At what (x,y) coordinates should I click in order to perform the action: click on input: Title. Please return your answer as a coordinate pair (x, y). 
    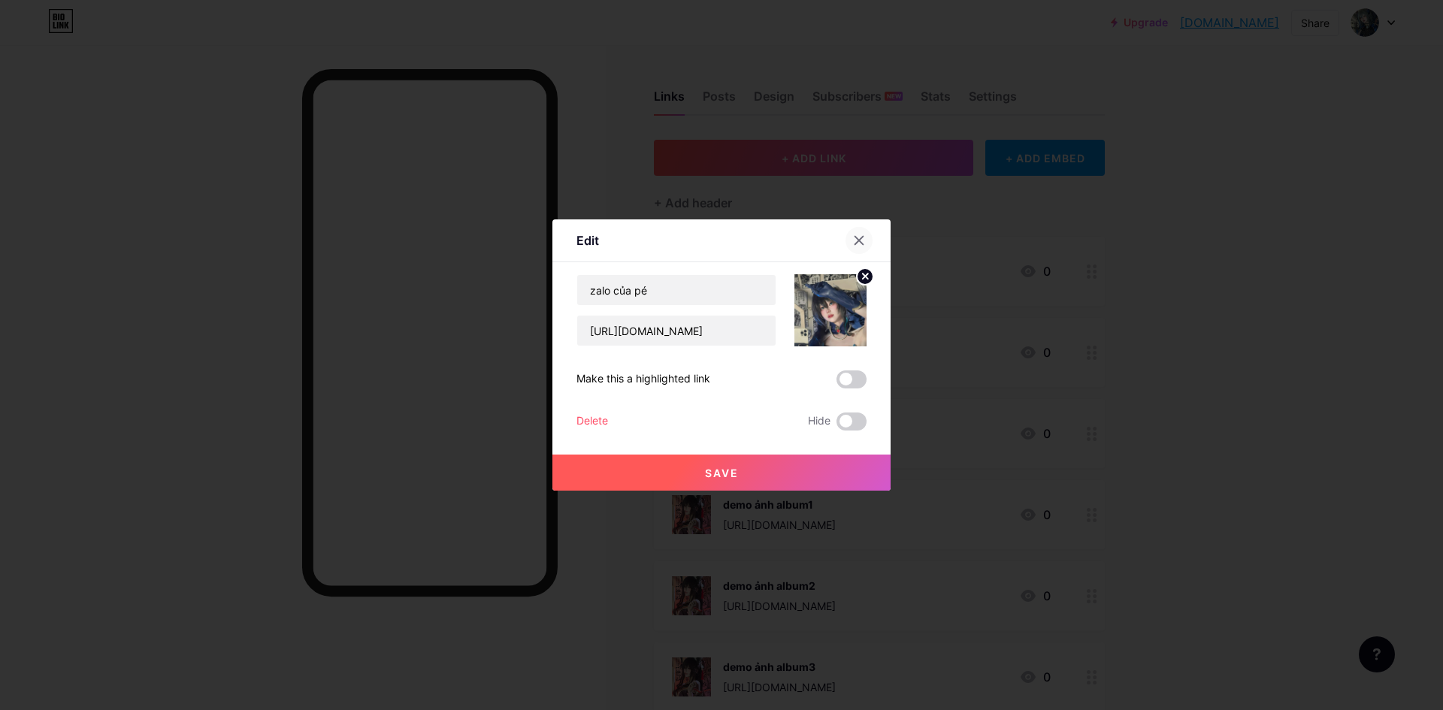
    Looking at the image, I should click on (676, 290).